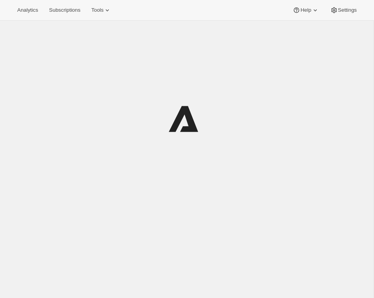  I want to click on button: Settings, so click(343, 10).